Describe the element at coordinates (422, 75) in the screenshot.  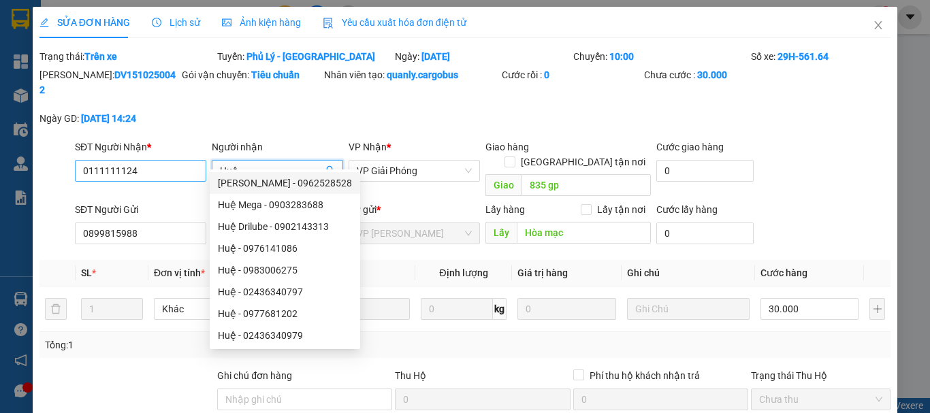
I see `b: quanly.cargobus` at that location.